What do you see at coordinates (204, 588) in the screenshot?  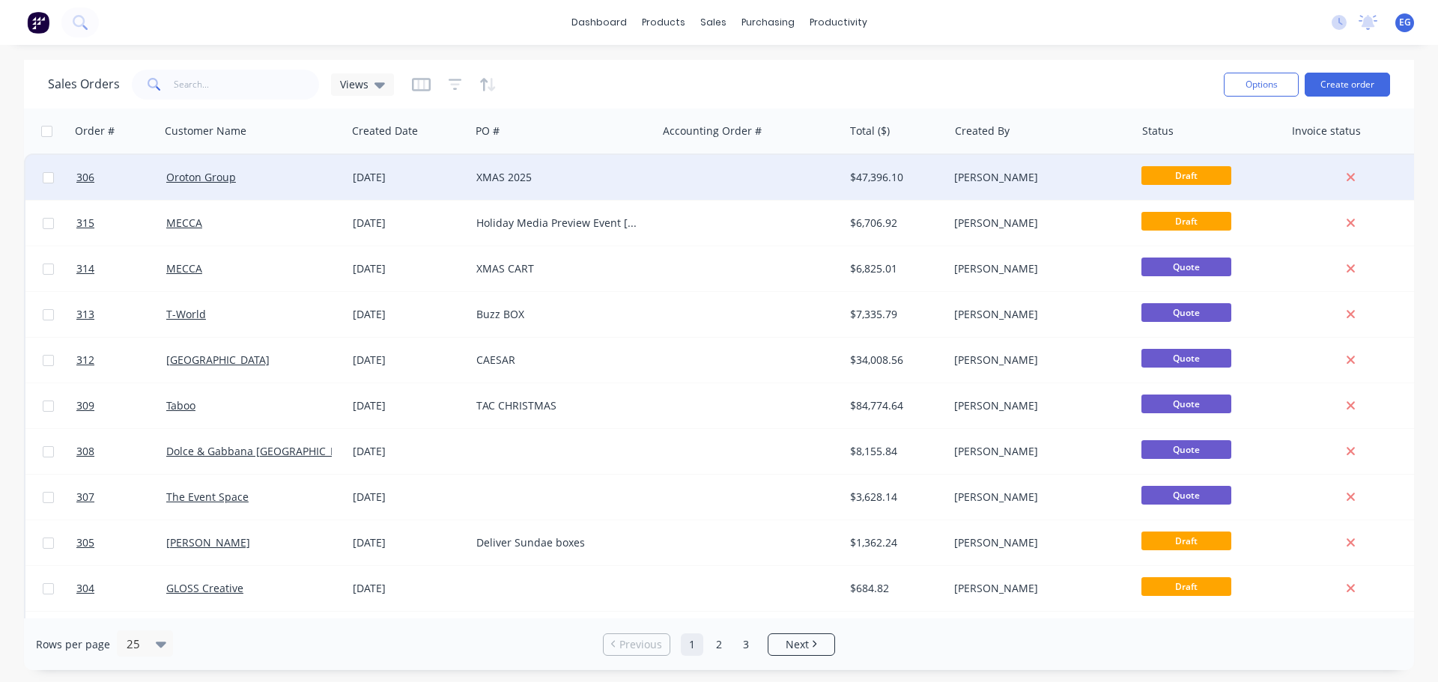 I see `a: GLOSS Creative` at bounding box center [204, 588].